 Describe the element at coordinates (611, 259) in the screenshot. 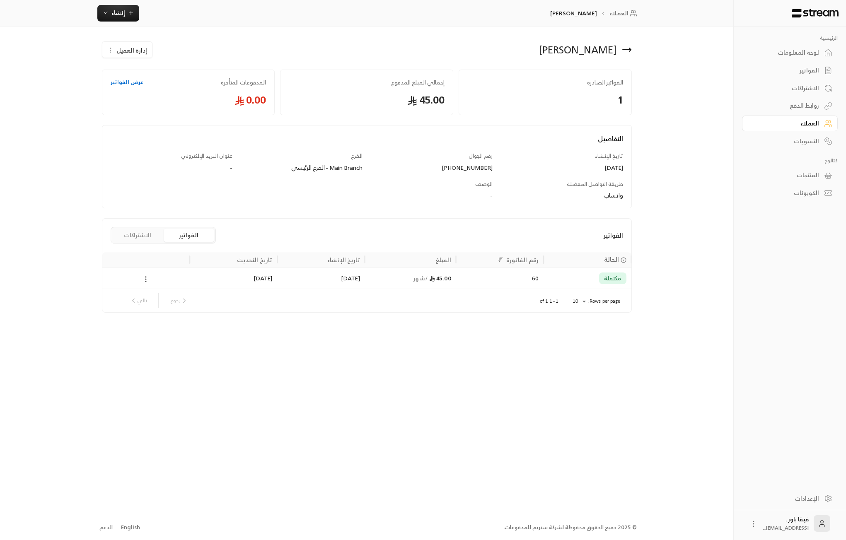

I see `span: الحالة` at that location.